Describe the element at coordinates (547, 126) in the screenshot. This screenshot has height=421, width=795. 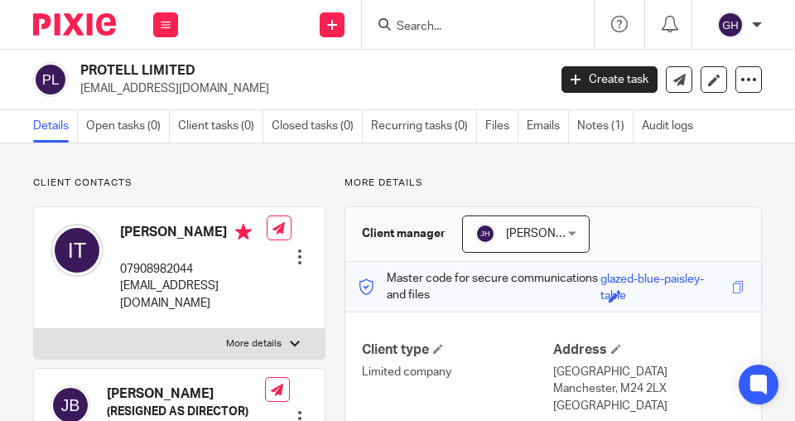
I see `a: Emails` at that location.